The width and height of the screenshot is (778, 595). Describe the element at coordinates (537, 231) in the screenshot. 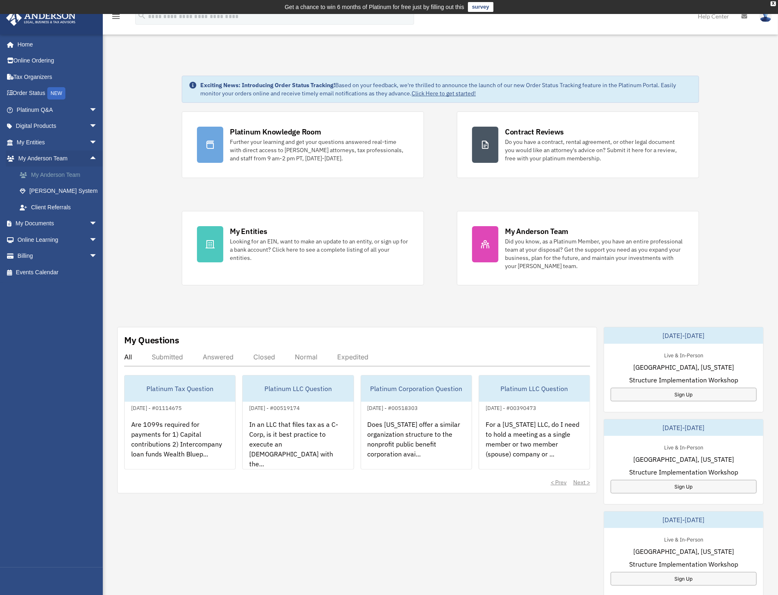

I see `div: My Anderson Team` at that location.